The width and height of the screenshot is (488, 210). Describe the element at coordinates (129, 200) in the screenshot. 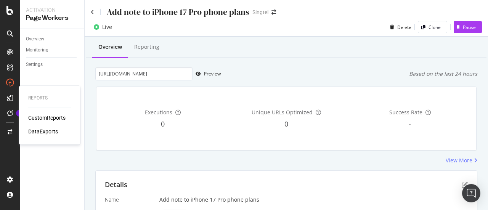

I see `div: Name` at that location.